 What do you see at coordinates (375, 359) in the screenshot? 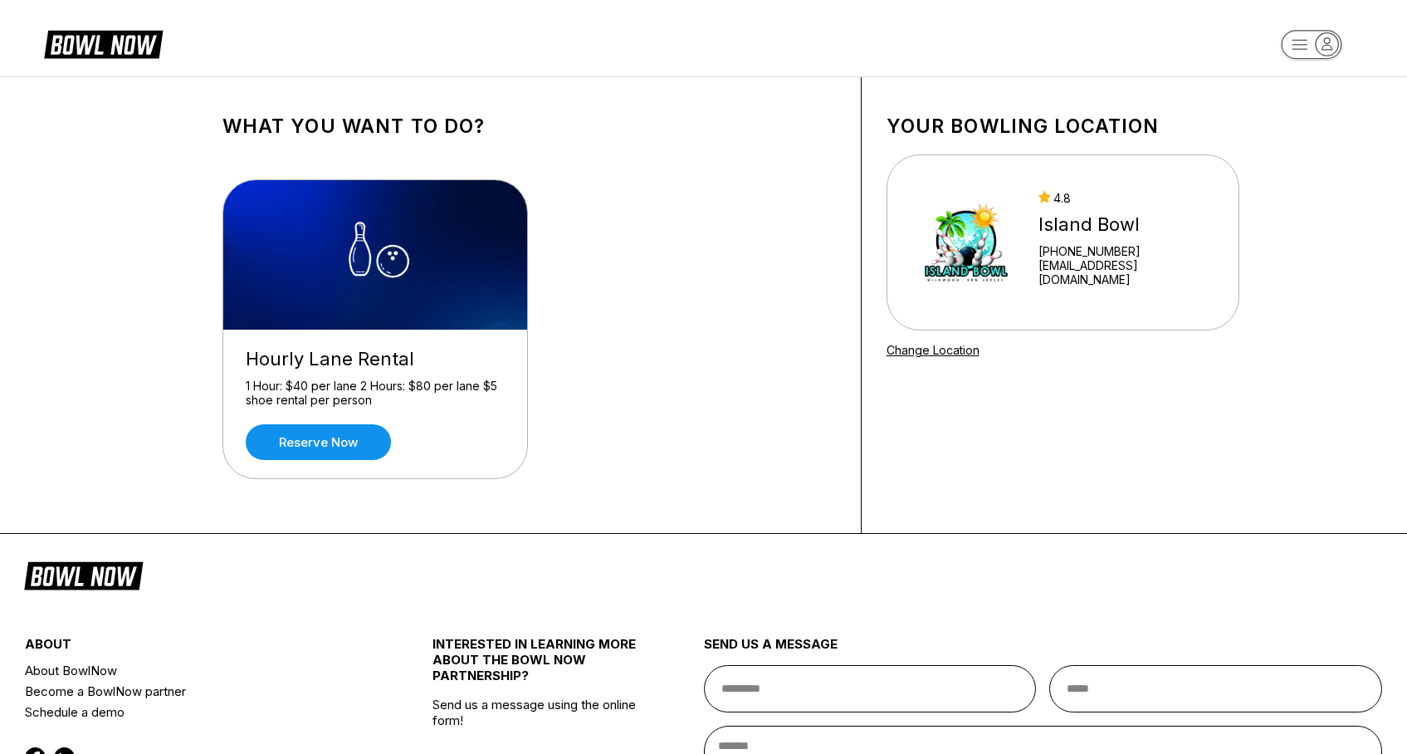
I see `div: Hourly Lane Rental` at bounding box center [375, 359].